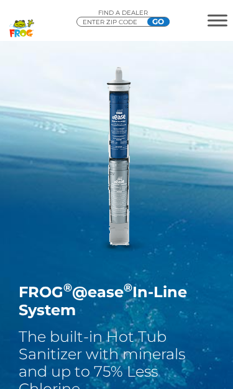  What do you see at coordinates (116, 159) in the screenshot?
I see `img: inline-system.png` at bounding box center [116, 159].